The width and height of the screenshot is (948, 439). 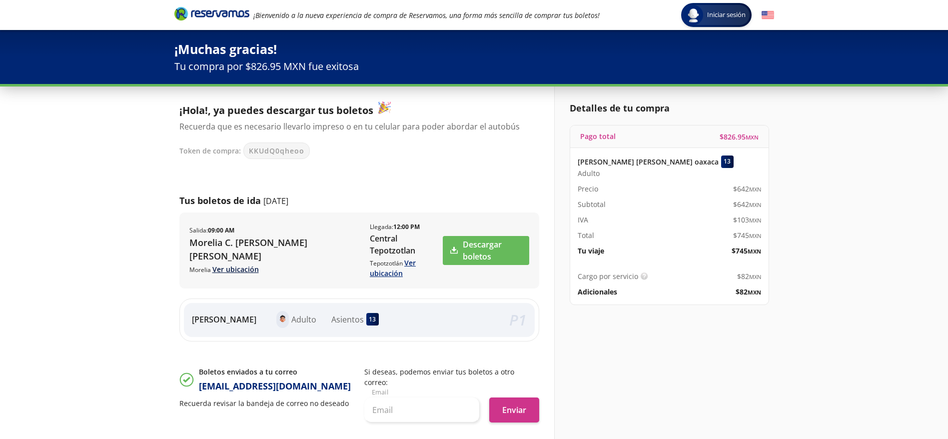 What do you see at coordinates (347, 319) in the screenshot?
I see `p: Asientos` at bounding box center [347, 319].